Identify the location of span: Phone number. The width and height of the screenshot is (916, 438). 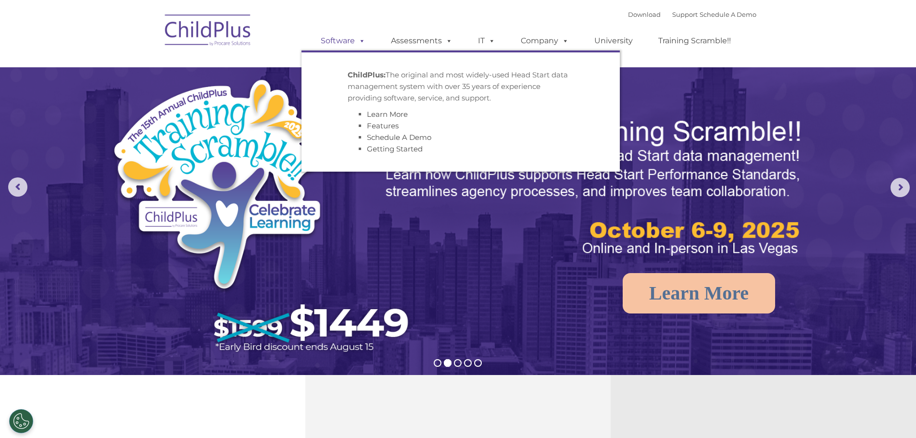
(154, 106).